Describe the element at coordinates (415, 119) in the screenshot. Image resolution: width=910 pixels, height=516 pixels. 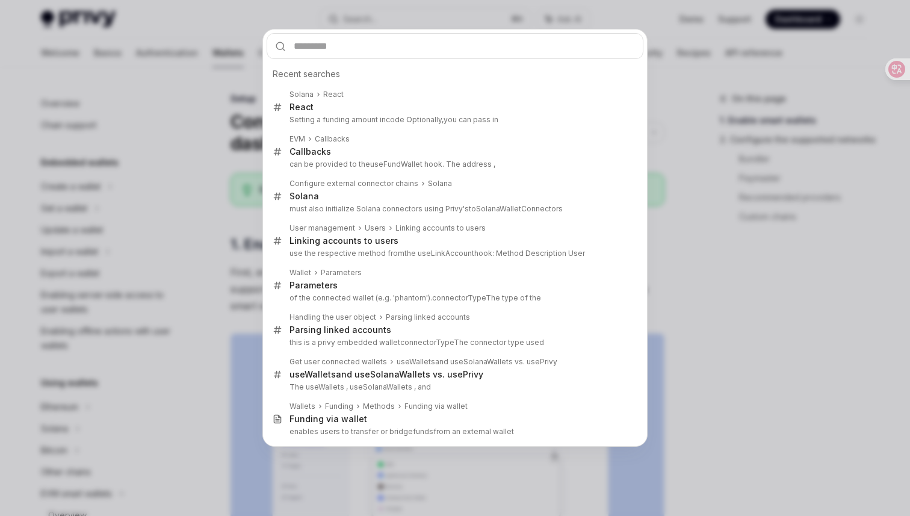
I see `b: code Optionally,` at that location.